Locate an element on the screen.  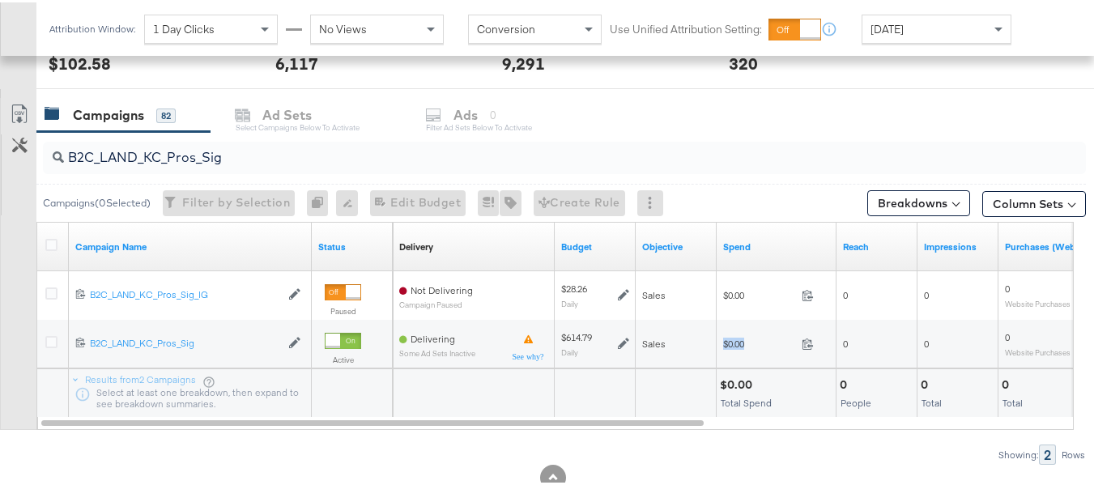
div: $0.00 is located at coordinates (739, 382).